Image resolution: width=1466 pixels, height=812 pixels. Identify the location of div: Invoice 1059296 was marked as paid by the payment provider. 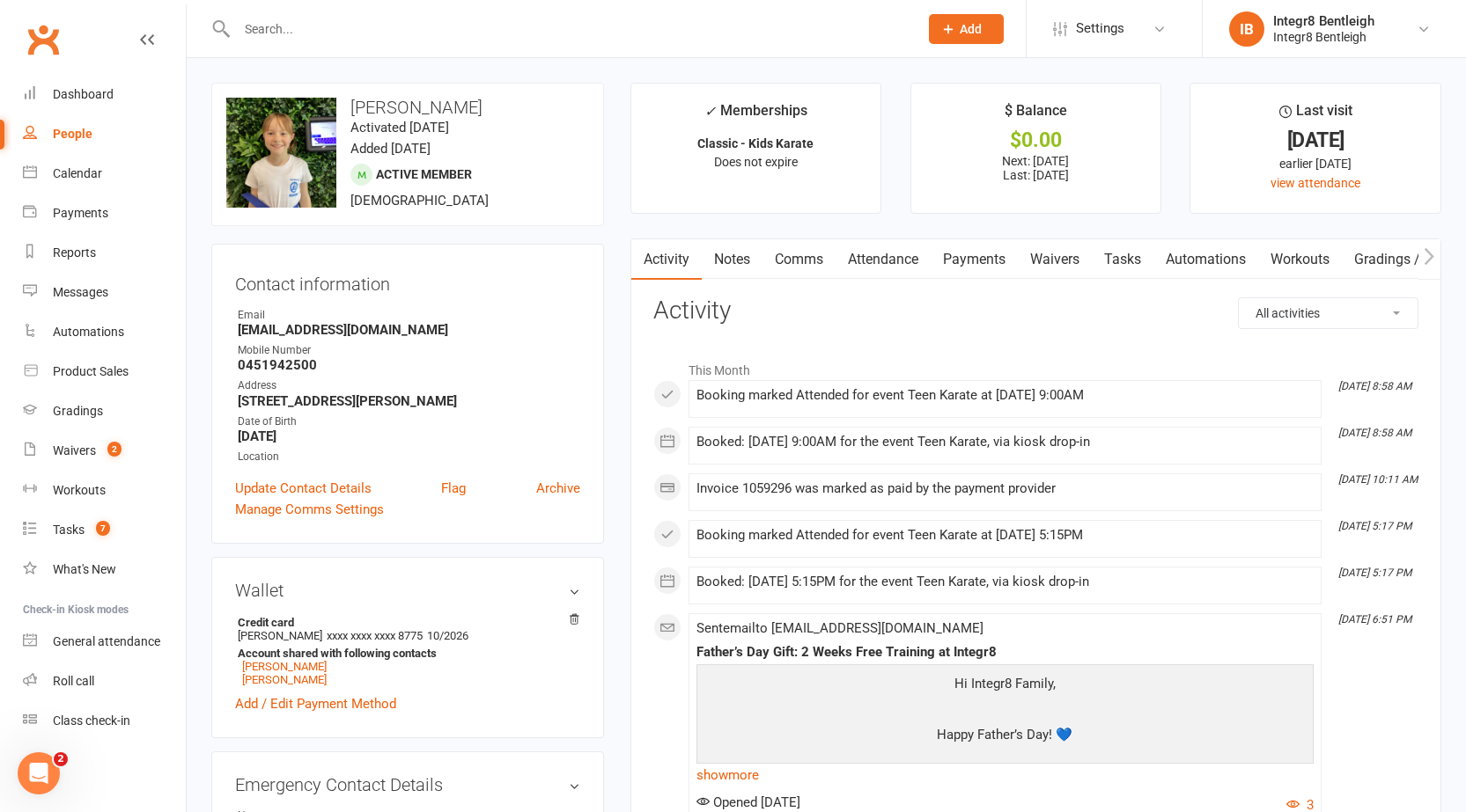
(1005, 489).